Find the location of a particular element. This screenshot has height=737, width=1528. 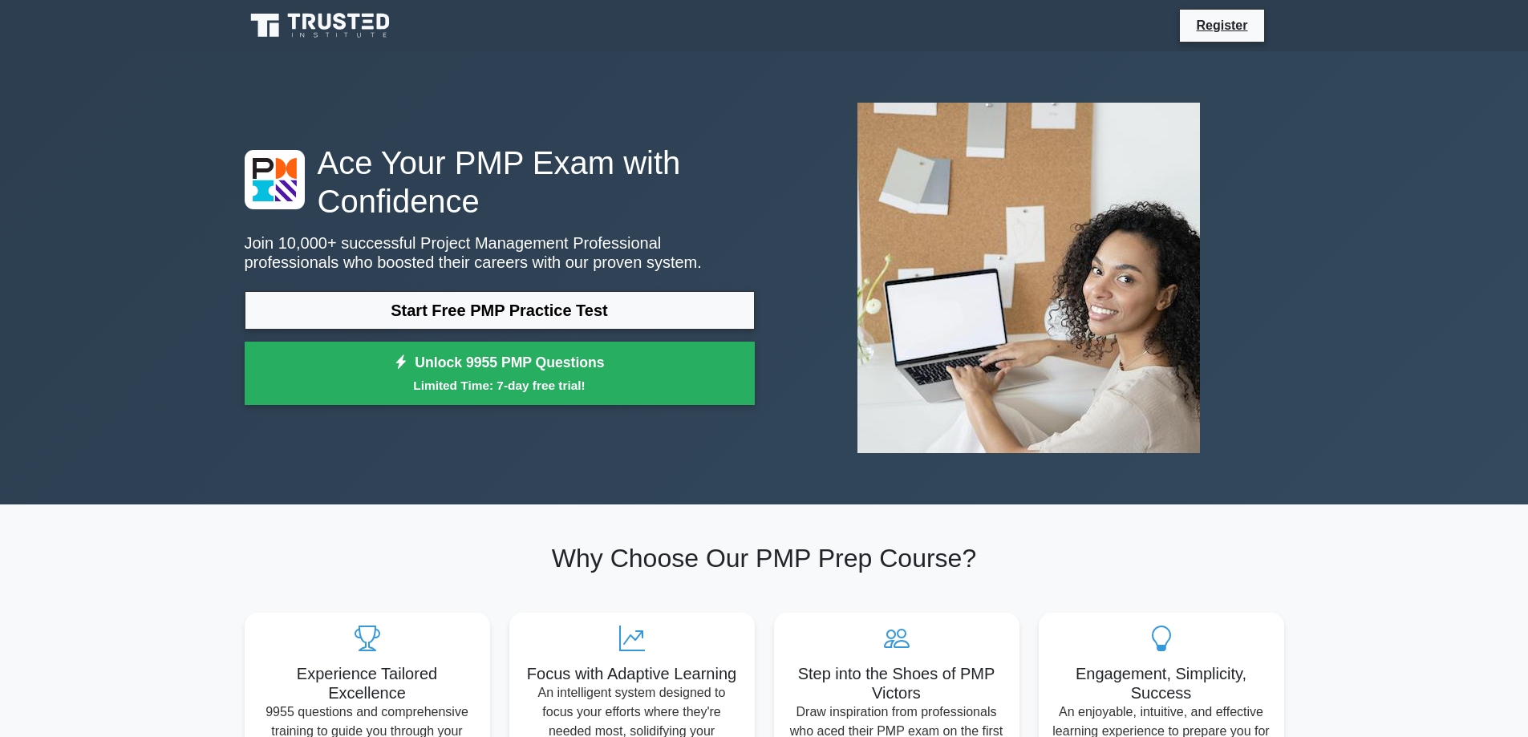

h5: Engagement, Simplicity, Success is located at coordinates (1161, 683).